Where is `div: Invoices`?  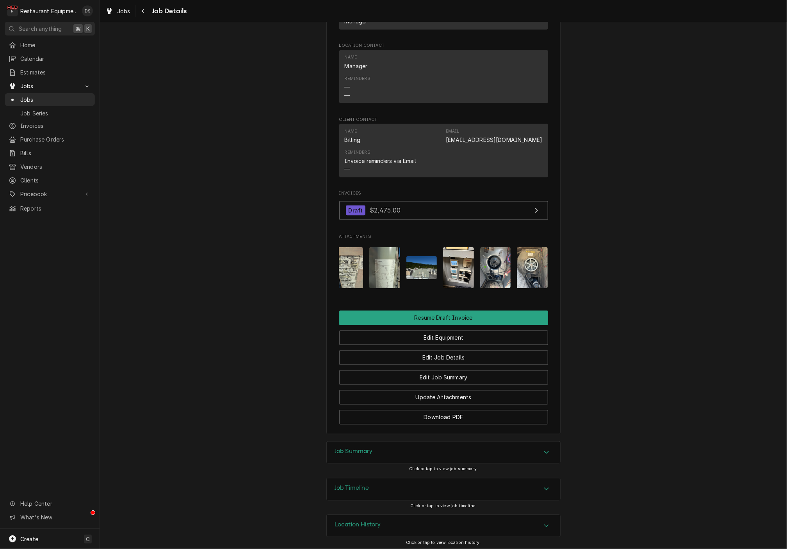
div: Invoices is located at coordinates (443, 207).